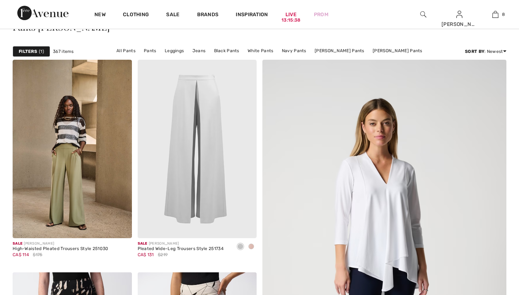 This screenshot has height=295, width=519. I want to click on div: Pleated Wide-Leg Trousers Style 251734, so click(181, 249).